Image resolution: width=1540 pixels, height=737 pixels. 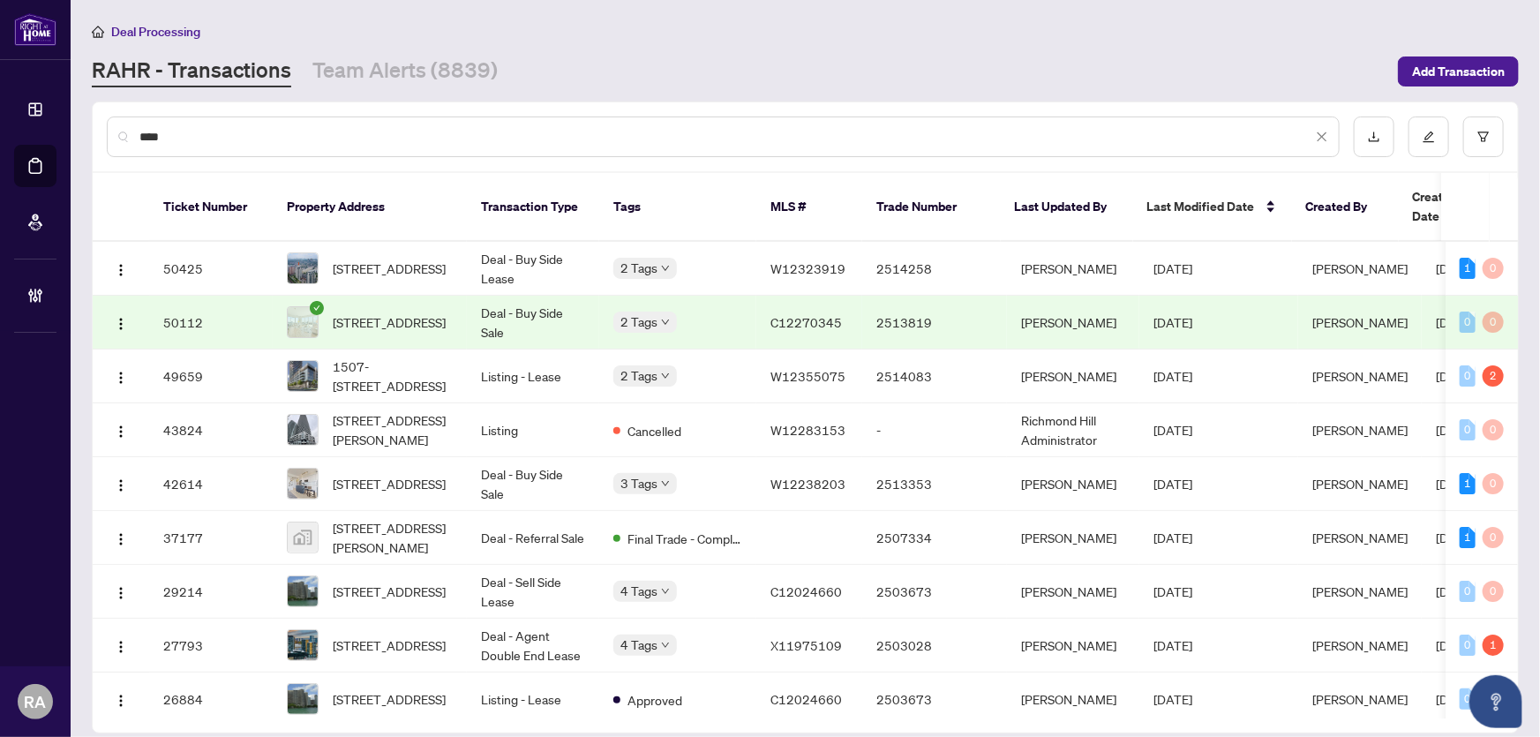 I want to click on span: Approved, so click(x=655, y=700).